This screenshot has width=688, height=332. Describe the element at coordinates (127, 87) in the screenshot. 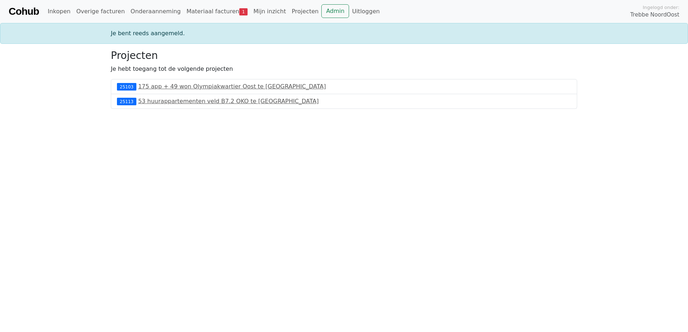

I see `div: 25103` at that location.